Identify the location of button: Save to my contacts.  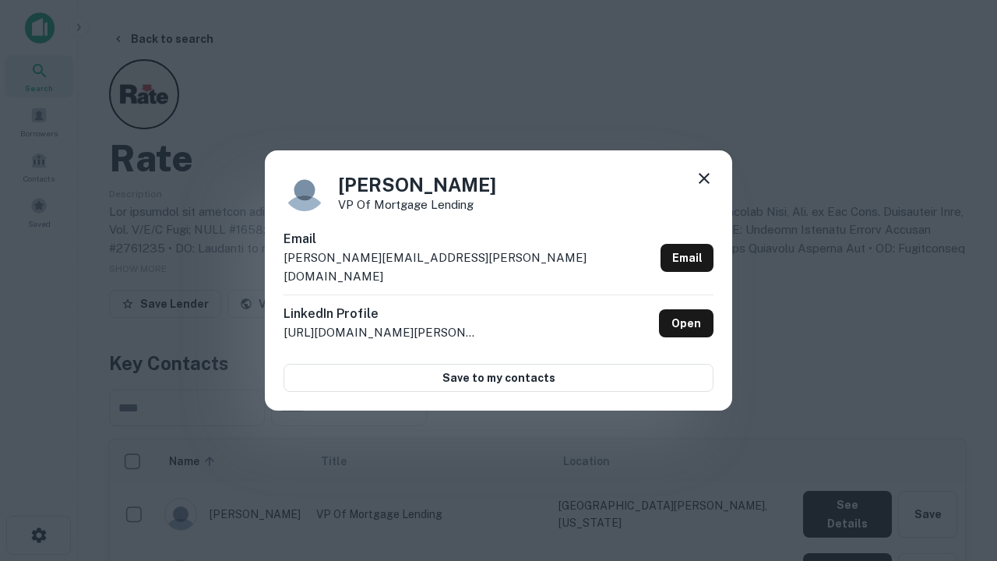
(499, 378).